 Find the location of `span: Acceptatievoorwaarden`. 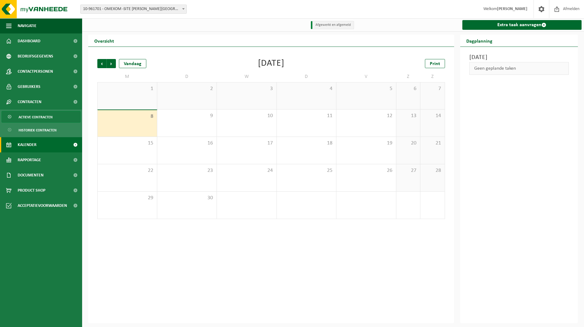

span: Acceptatievoorwaarden is located at coordinates (42, 205).